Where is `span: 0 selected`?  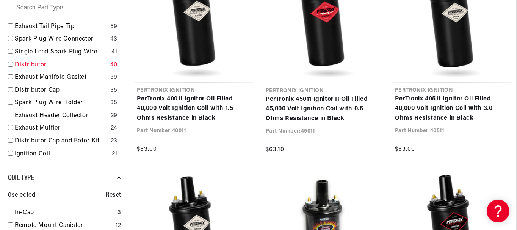 span: 0 selected is located at coordinates (22, 196).